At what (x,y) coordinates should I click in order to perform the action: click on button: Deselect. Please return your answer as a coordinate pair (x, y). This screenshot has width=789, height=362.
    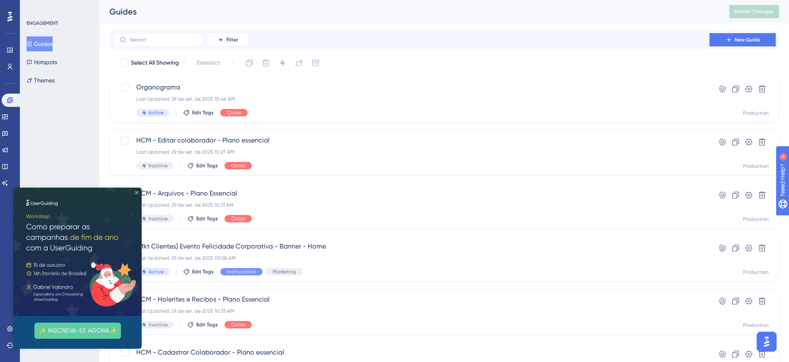
    Looking at the image, I should click on (208, 63).